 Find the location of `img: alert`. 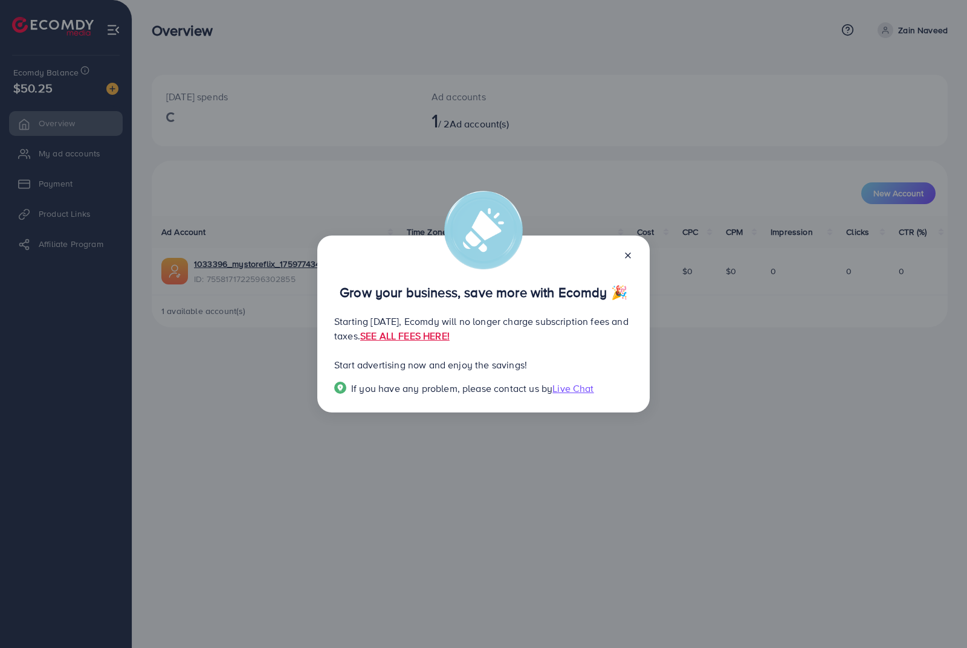

img: alert is located at coordinates (483, 230).